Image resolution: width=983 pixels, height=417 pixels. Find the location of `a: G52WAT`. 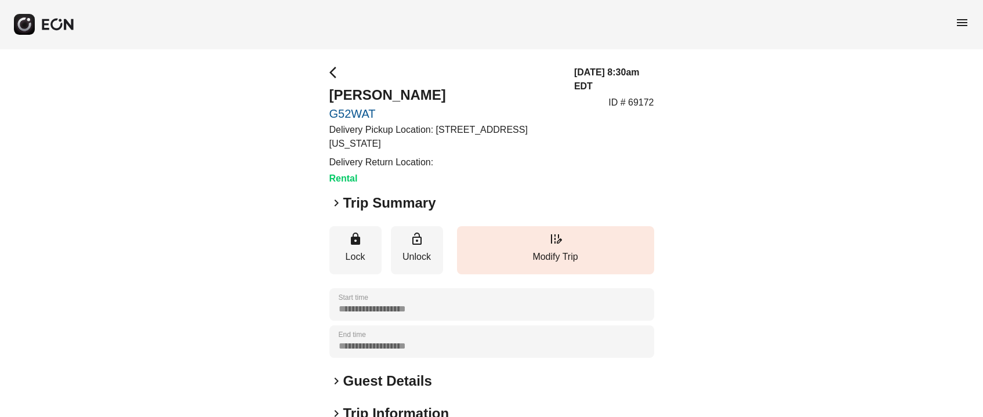

a: G52WAT is located at coordinates (445, 114).